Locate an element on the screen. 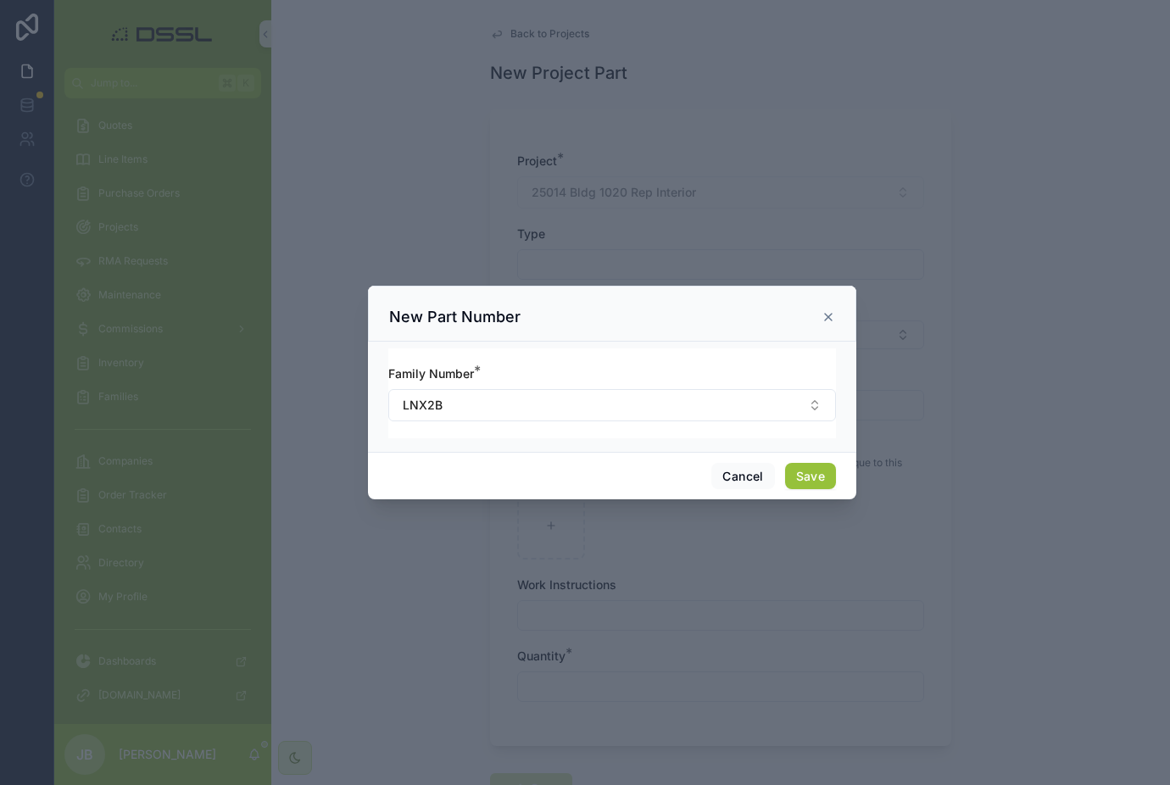 This screenshot has height=785, width=1170. h3: New Part Number is located at coordinates (455, 317).